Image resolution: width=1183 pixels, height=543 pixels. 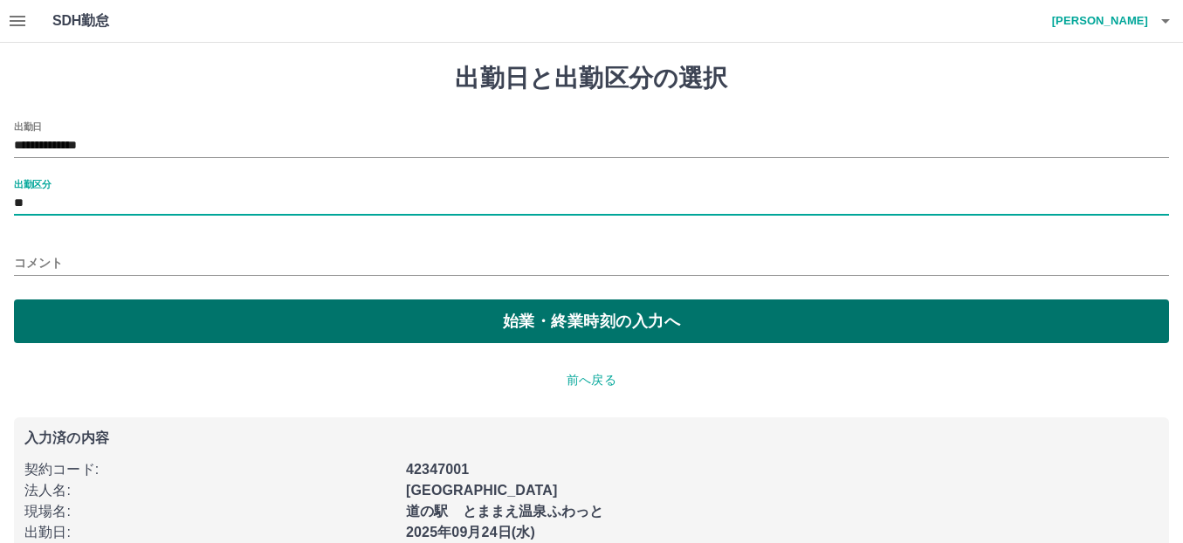 What do you see at coordinates (591, 380) in the screenshot?
I see `p: 前へ戻る` at bounding box center [591, 380].